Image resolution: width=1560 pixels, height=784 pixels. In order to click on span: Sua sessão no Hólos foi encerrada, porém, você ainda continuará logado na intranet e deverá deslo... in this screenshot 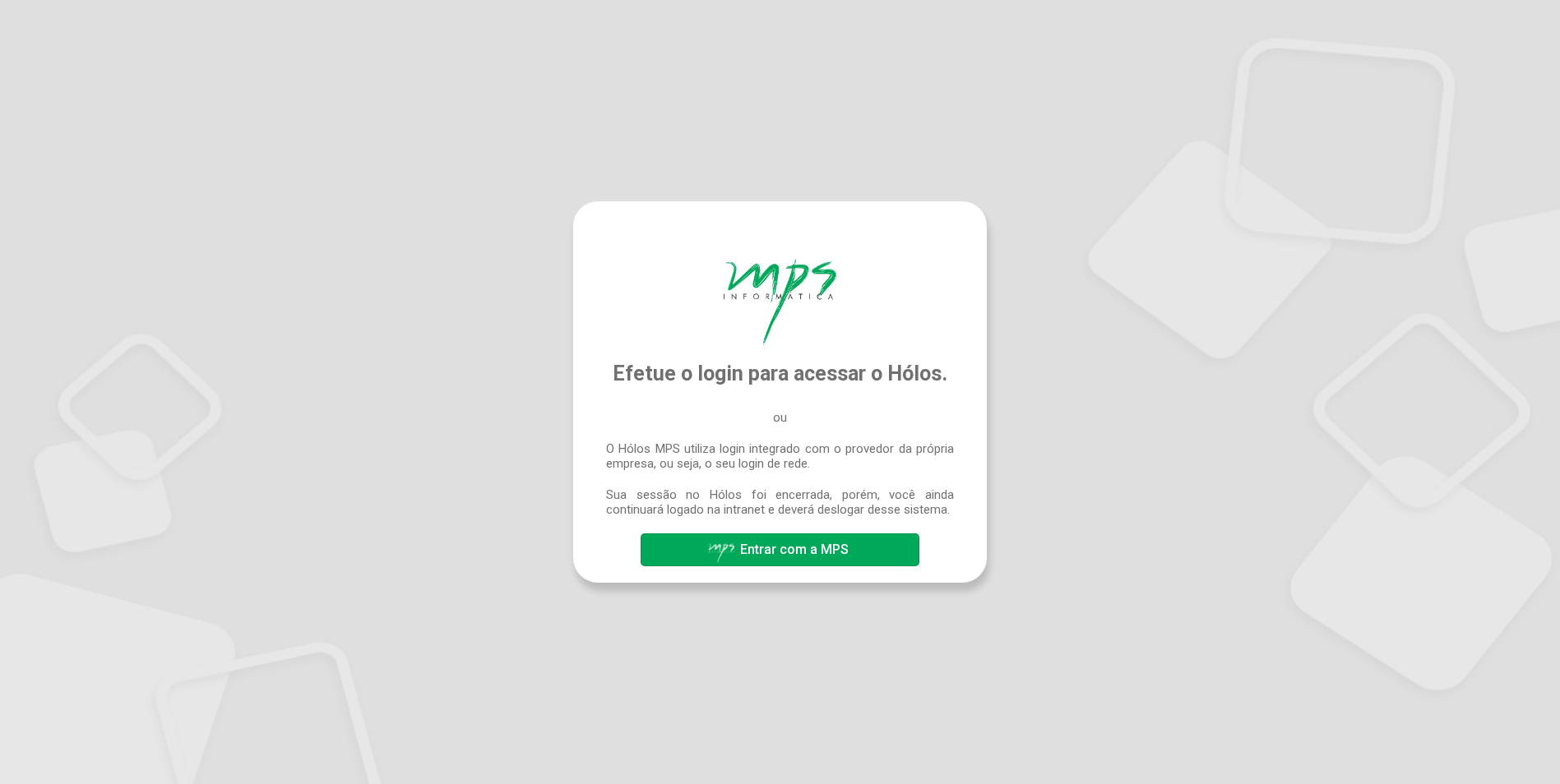, I will do `click(780, 502)`.